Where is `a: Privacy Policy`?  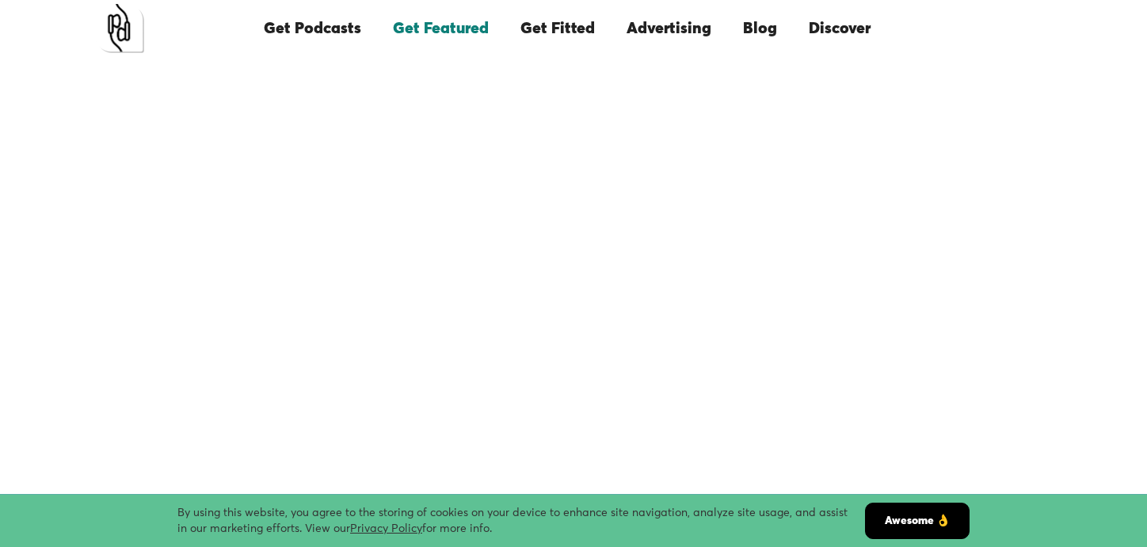 a: Privacy Policy is located at coordinates (386, 529).